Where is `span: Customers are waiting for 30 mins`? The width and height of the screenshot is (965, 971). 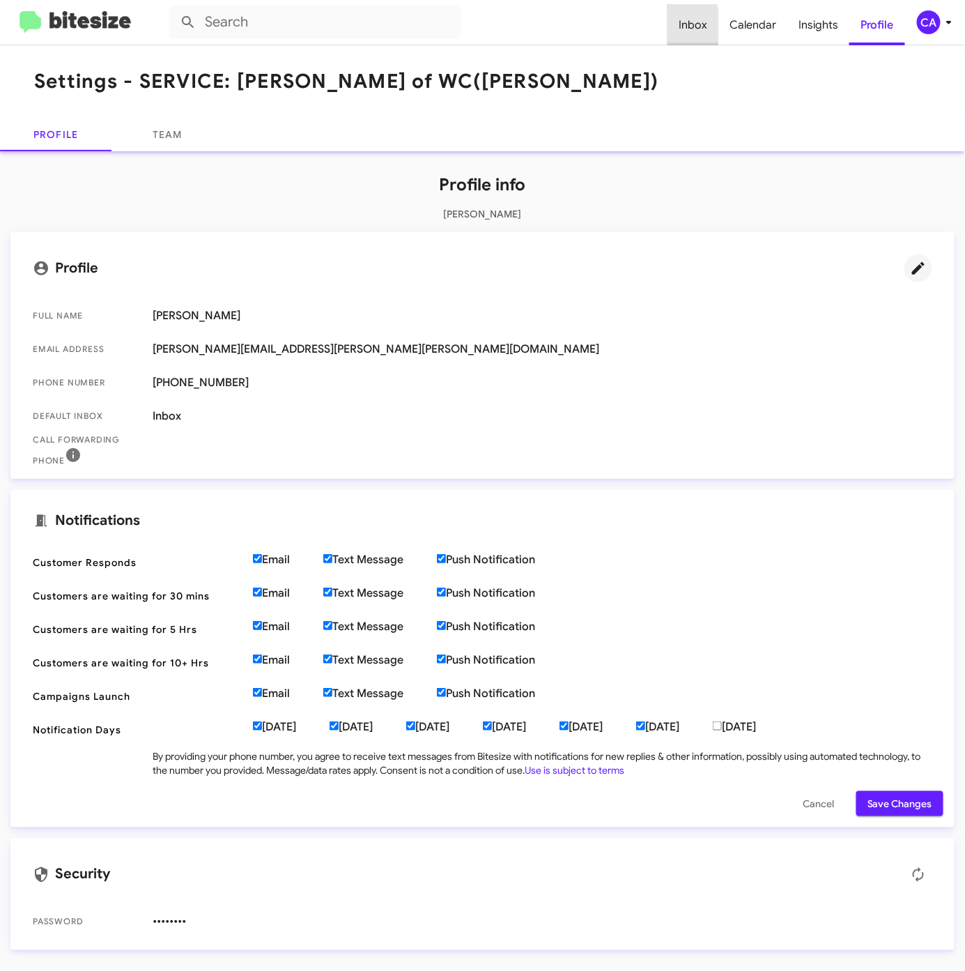
span: Customers are waiting for 30 mins is located at coordinates (137, 596).